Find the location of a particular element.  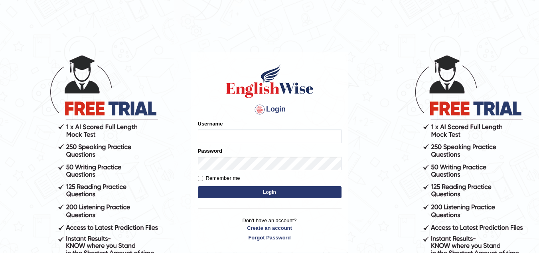

label: Remember me is located at coordinates (219, 178).